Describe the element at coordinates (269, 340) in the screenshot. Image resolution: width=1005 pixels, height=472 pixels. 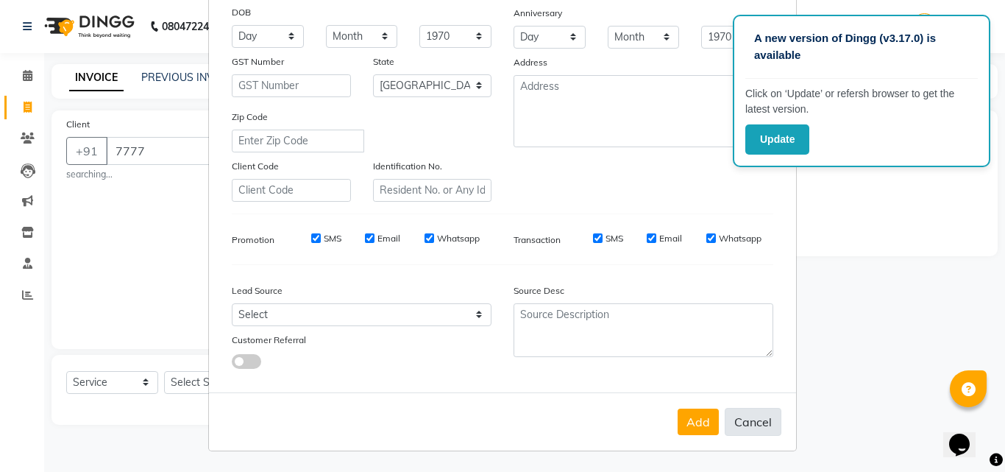
I see `label: Customer Referral` at that location.